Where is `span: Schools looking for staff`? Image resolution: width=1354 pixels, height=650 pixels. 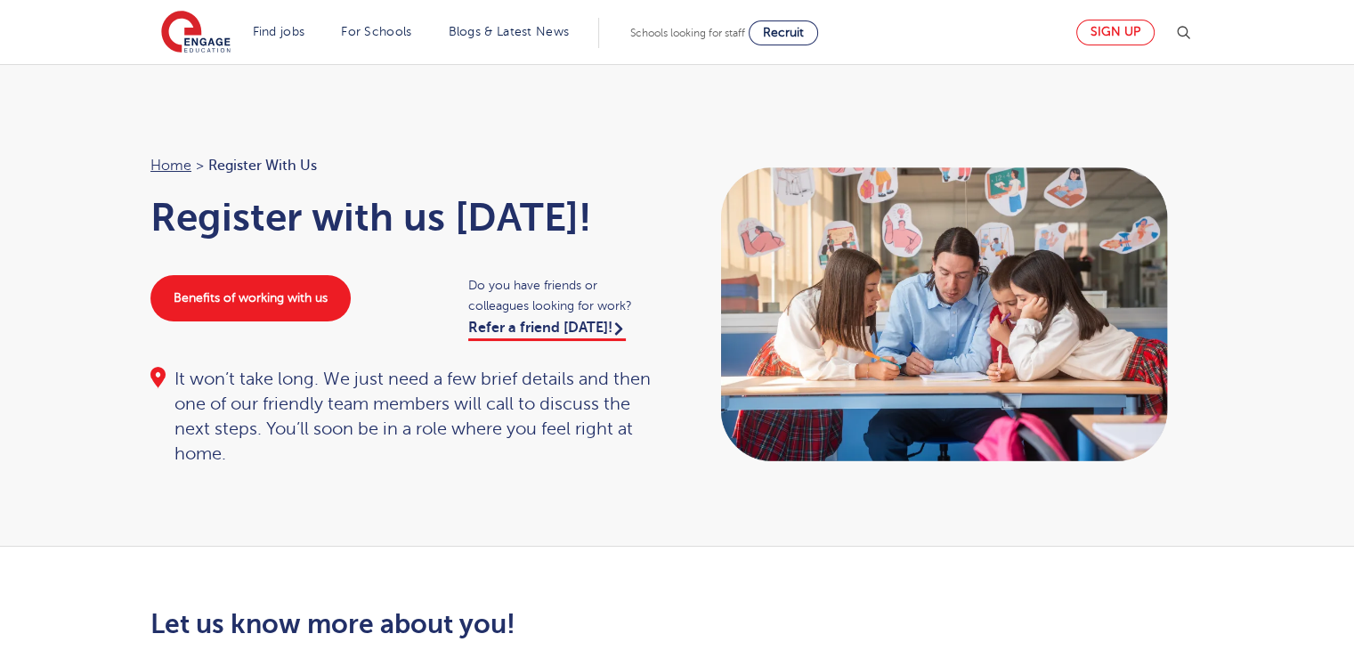 span: Schools looking for staff is located at coordinates (687, 33).